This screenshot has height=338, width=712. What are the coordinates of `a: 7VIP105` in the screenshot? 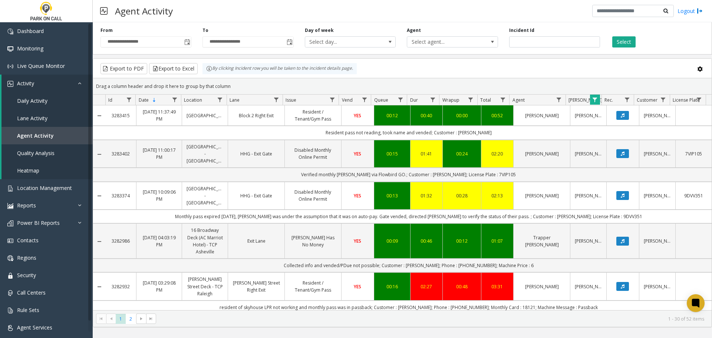 It's located at (693, 154).